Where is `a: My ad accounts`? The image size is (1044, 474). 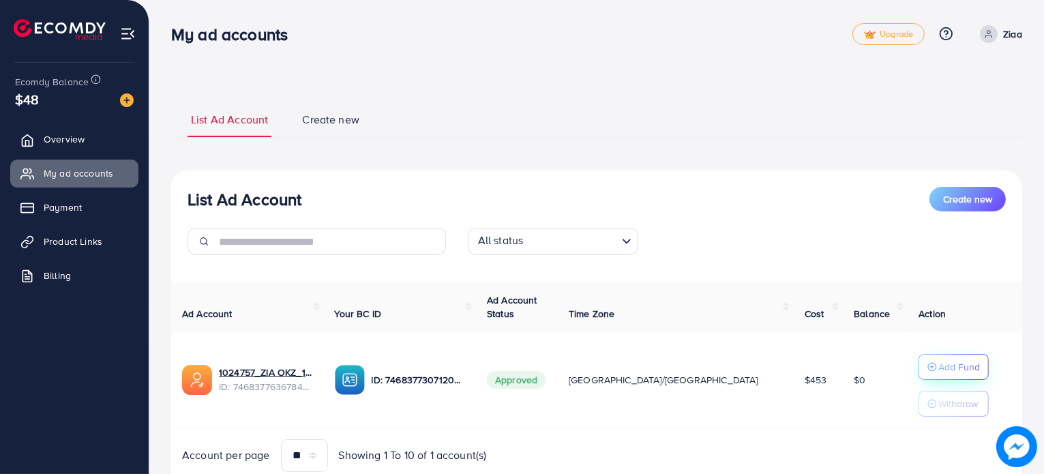
a: My ad accounts is located at coordinates (74, 173).